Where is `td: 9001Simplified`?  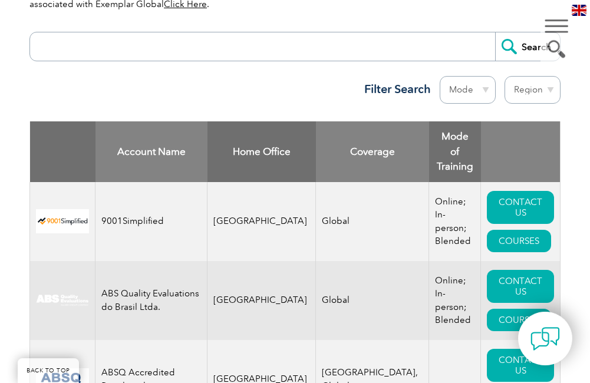
td: 9001Simplified is located at coordinates (151, 222).